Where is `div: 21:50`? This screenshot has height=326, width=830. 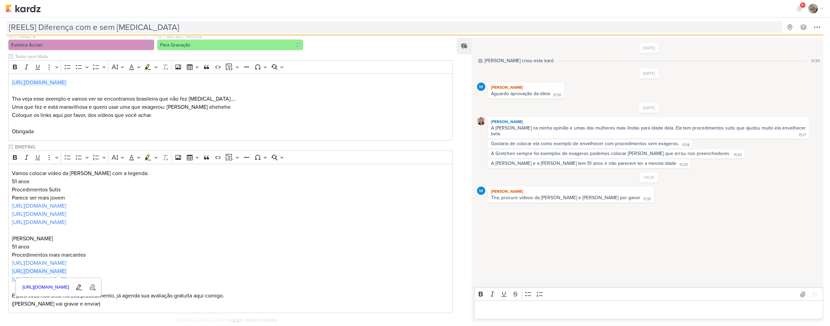
div: 21:50 is located at coordinates (557, 95).